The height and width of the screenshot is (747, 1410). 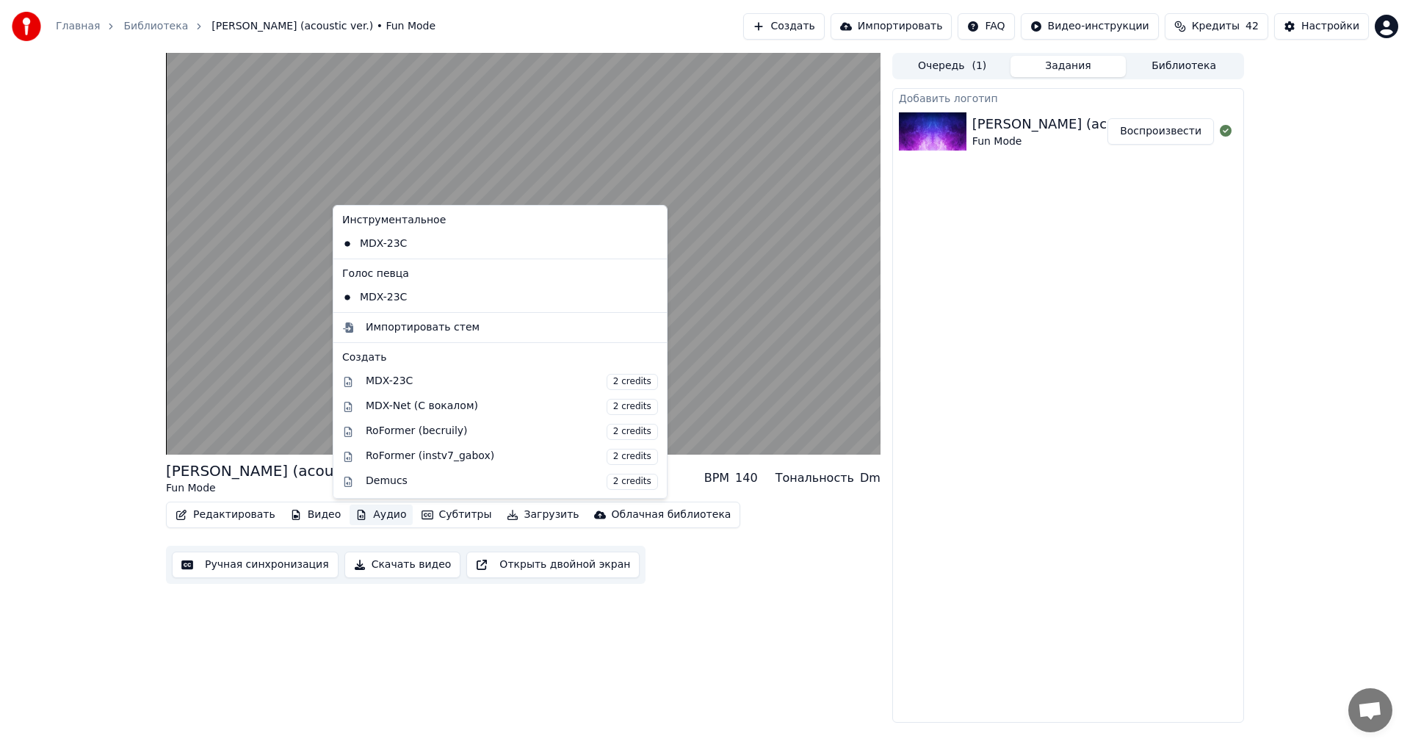 What do you see at coordinates (26, 26) in the screenshot?
I see `img: youka` at bounding box center [26, 26].